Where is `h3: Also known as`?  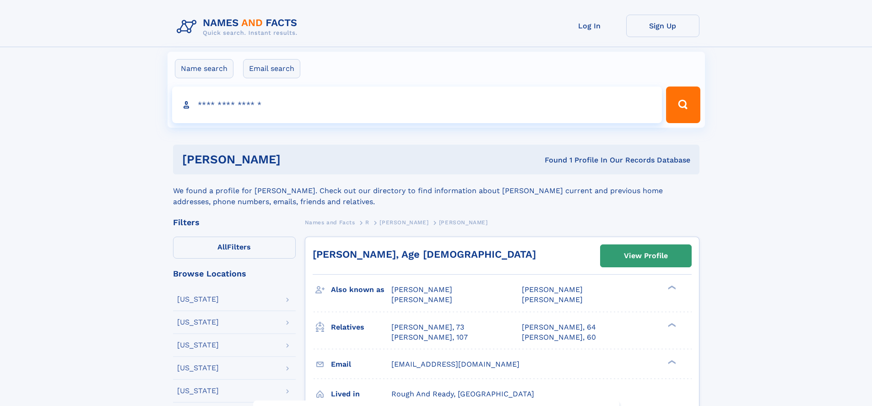
h3: Also known as is located at coordinates (361, 290).